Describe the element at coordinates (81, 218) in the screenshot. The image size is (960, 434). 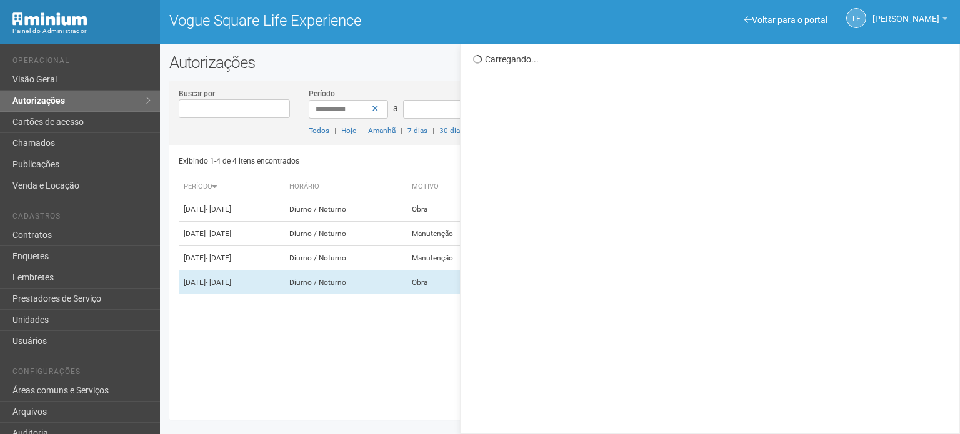
I see `li: Cadastros` at that location.